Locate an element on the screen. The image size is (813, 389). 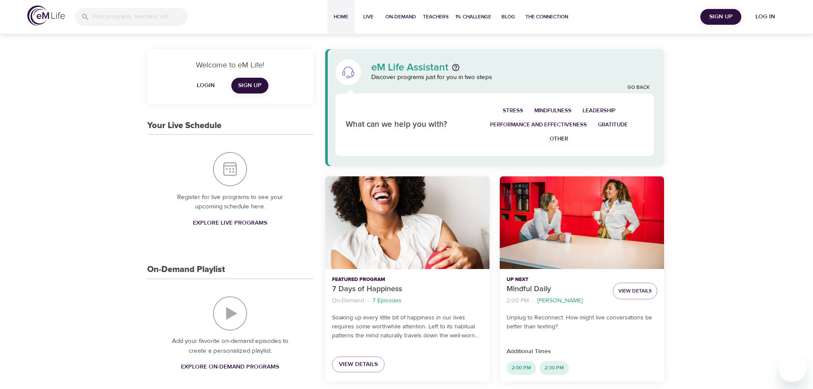
img: On-Demand Playlist is located at coordinates (230, 313).